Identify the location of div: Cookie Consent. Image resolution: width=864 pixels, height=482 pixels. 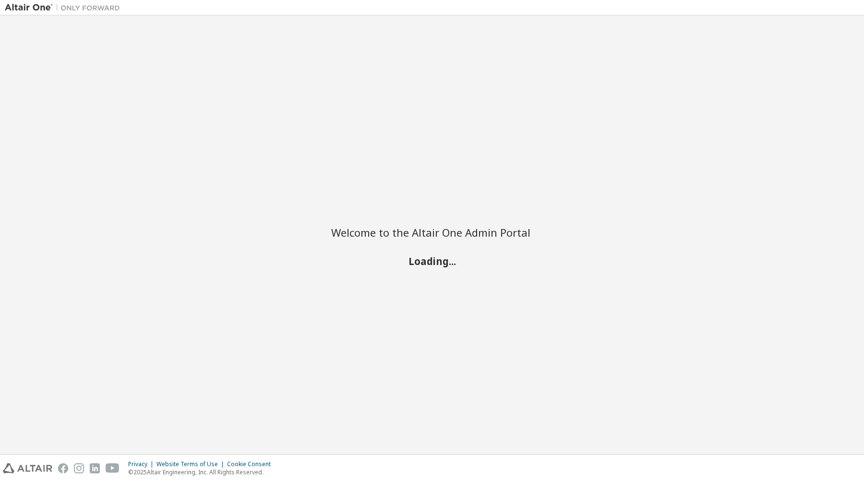
(251, 464).